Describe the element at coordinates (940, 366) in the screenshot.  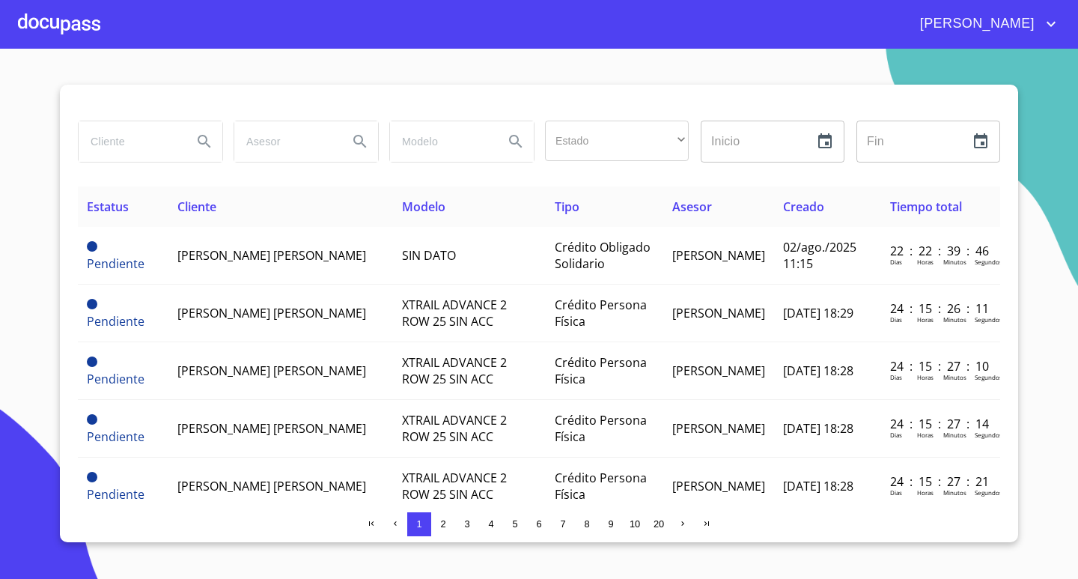
I see `p: 24 : 15 : 27 : 10` at that location.